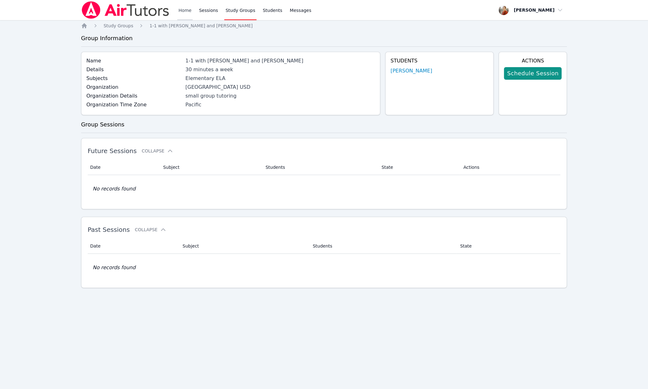  Describe the element at coordinates (118, 26) in the screenshot. I see `a: Study Groups` at that location.